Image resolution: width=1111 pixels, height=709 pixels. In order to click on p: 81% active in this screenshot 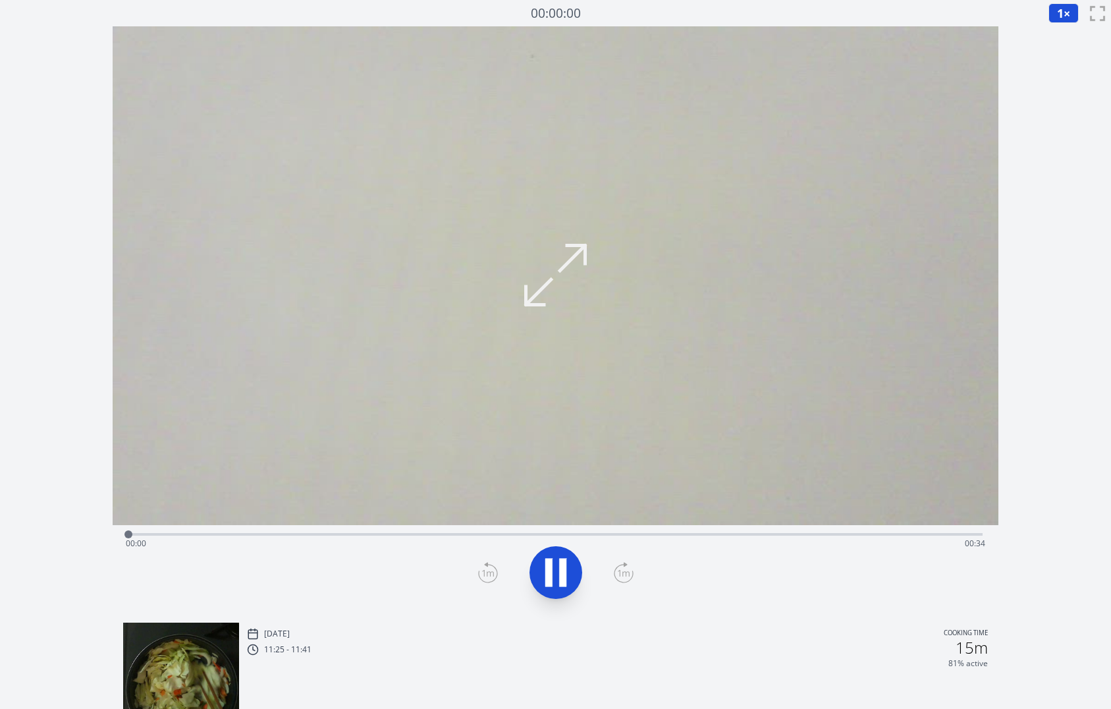, I will do `click(968, 663)`.